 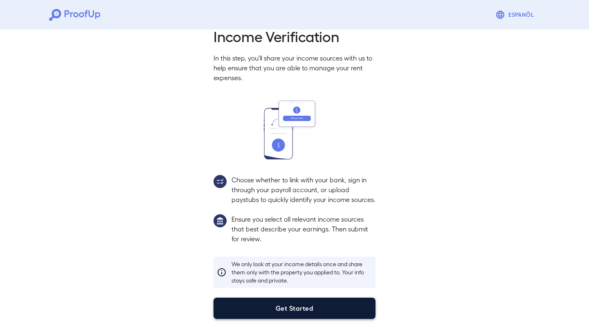 What do you see at coordinates (302, 273) in the screenshot?
I see `p: We only look at your income details once and share them only with the property you applied to. Yo...` at bounding box center [302, 273].